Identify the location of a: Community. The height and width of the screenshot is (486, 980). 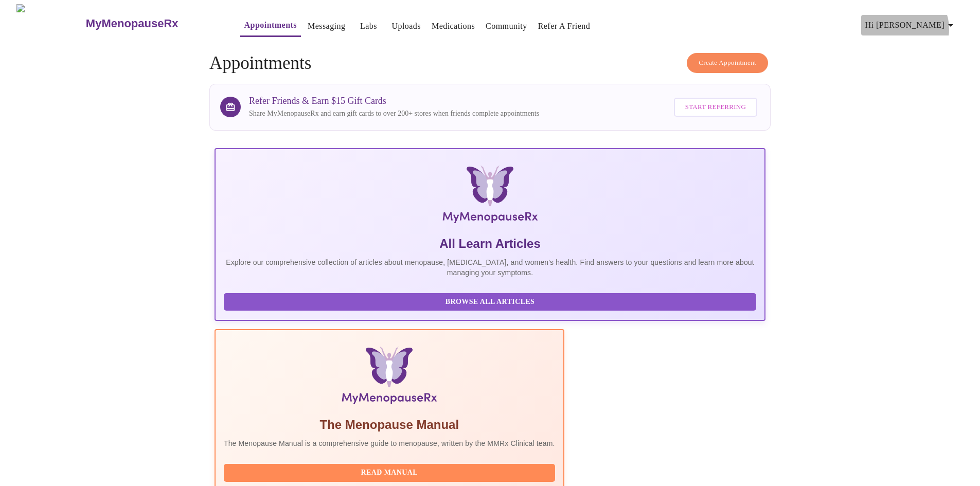
(506, 26).